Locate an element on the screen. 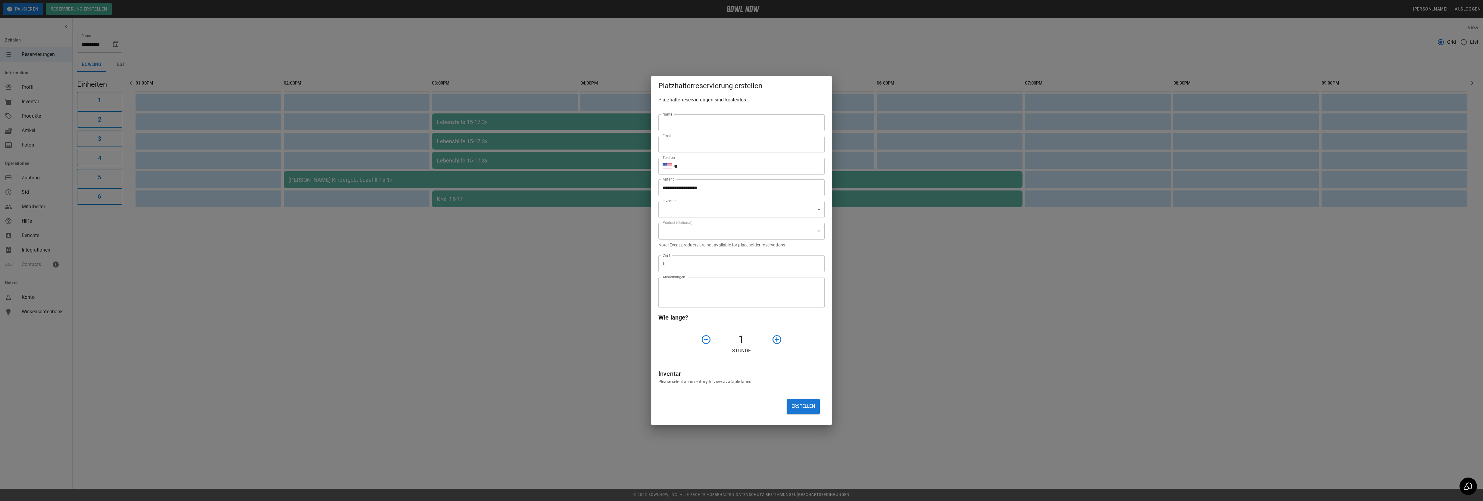 The image size is (1483, 501). button: Erstellen is located at coordinates (803, 407).